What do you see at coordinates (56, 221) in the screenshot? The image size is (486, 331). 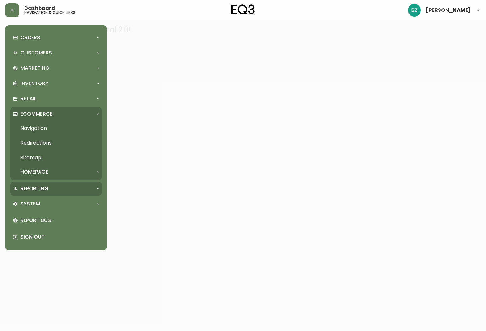 I see `div: Report Bug` at bounding box center [56, 221].